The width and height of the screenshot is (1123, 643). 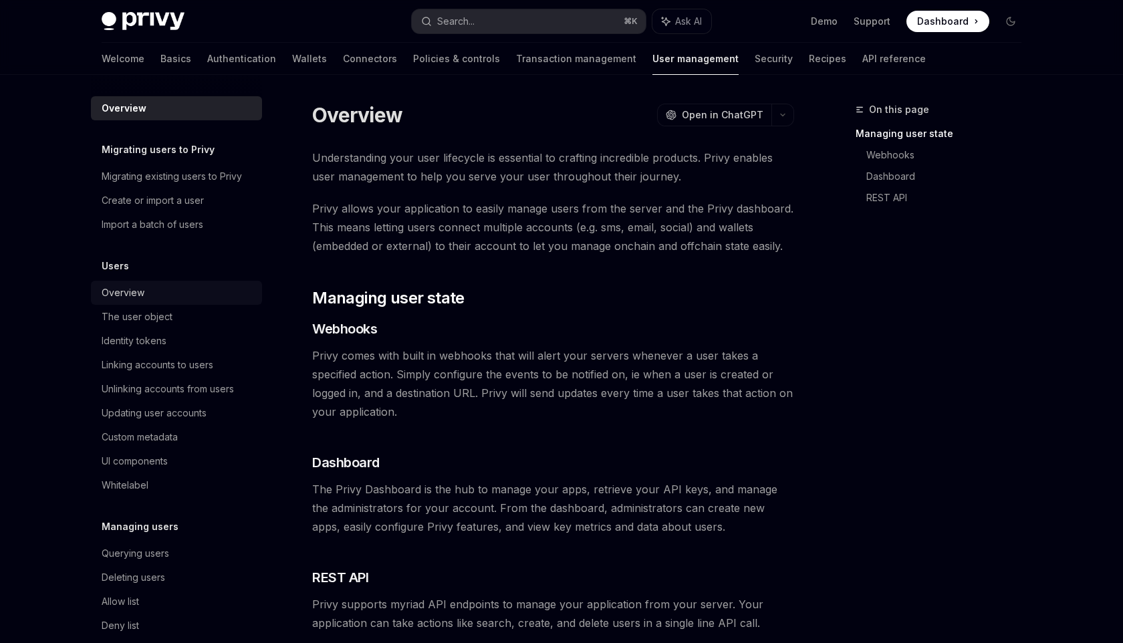 I want to click on a: Demo, so click(x=824, y=21).